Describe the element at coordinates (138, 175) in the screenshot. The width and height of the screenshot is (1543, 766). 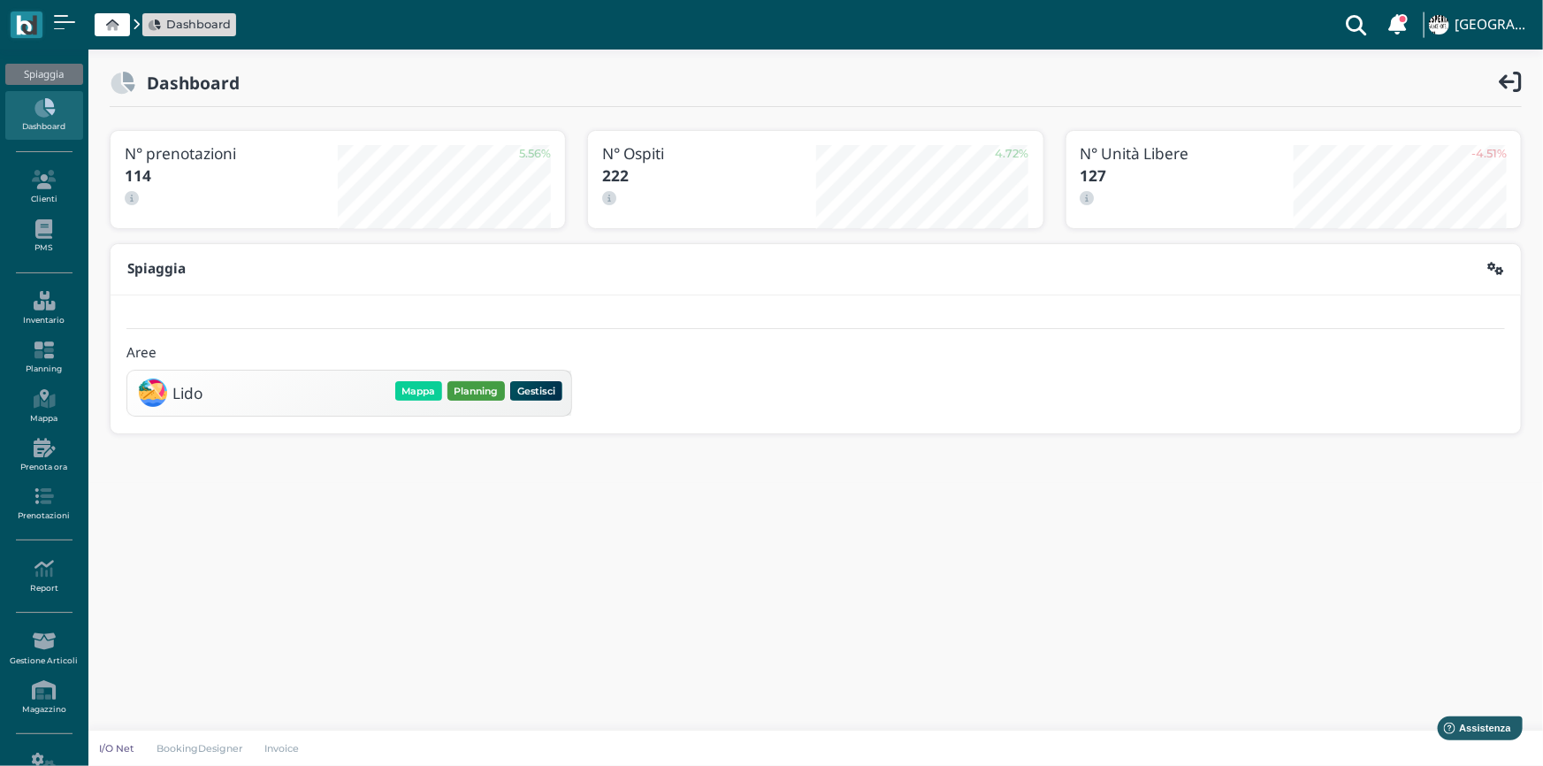
I see `b: 114` at that location.